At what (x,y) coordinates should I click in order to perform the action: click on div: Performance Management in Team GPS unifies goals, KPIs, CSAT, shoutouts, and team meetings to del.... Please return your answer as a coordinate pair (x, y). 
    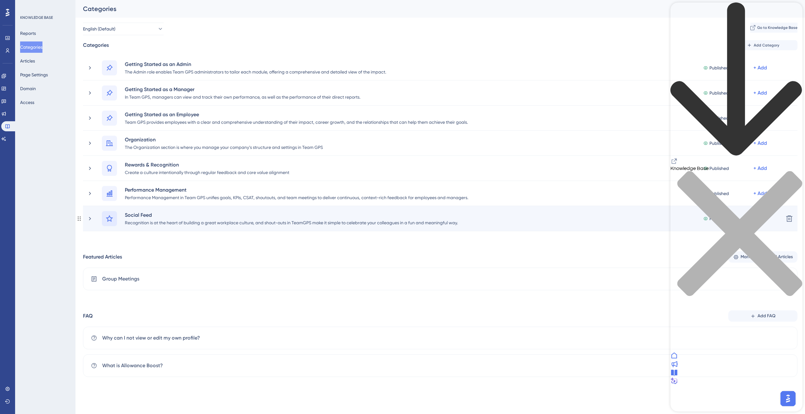
    Looking at the image, I should click on (296, 197).